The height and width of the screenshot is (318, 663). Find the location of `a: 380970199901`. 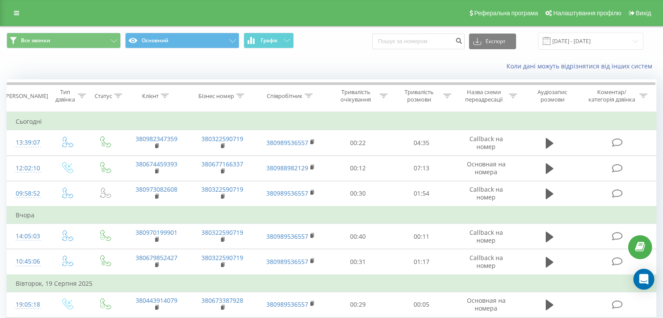

a: 380970199901 is located at coordinates (157, 232).